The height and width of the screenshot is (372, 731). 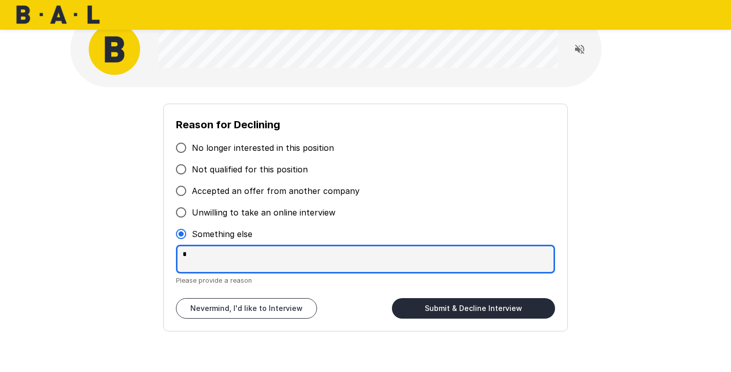 I want to click on span: No longer interested in this position, so click(x=263, y=148).